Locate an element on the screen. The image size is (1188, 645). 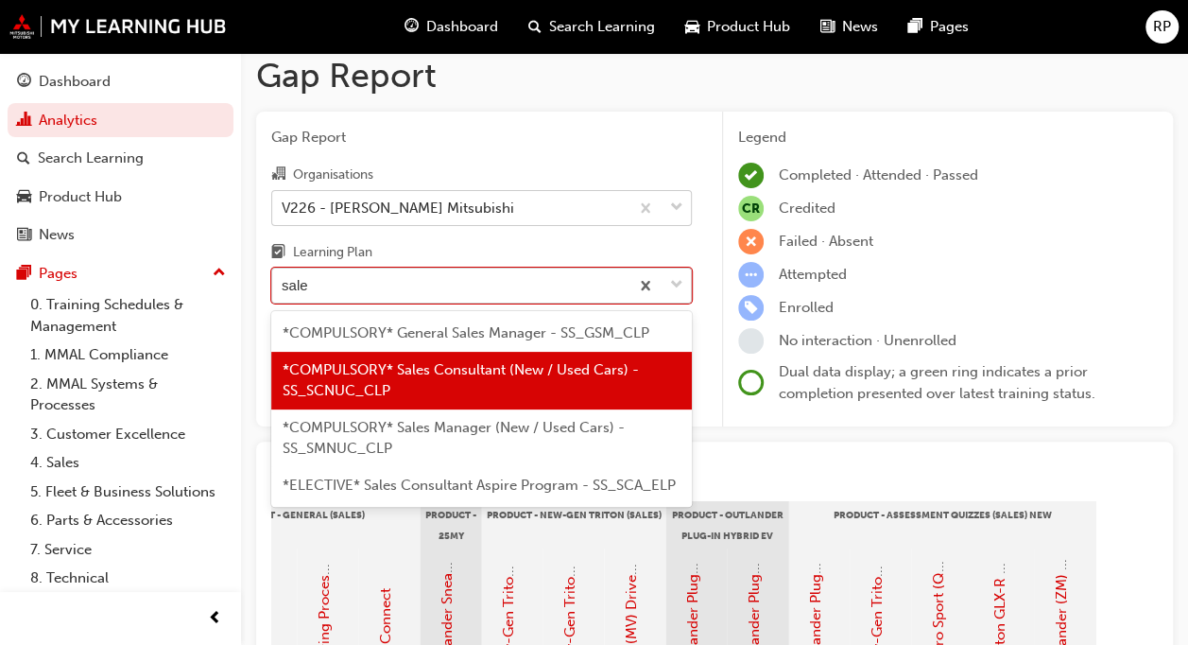
button: RP is located at coordinates (1162, 26).